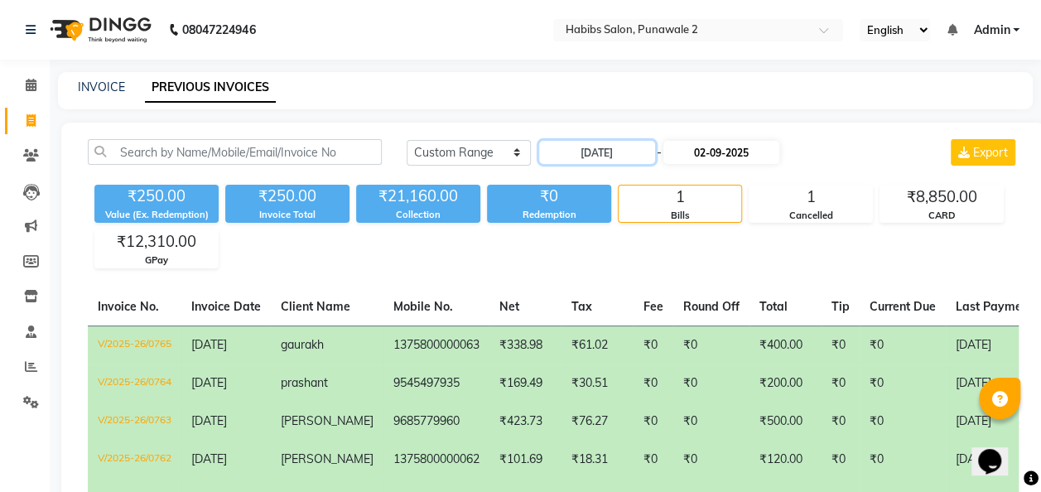  Describe the element at coordinates (983, 152) in the screenshot. I see `button: Export` at that location.